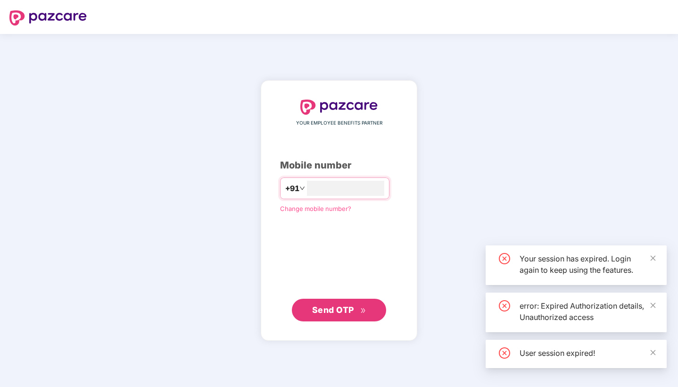 The image size is (678, 387). Describe the element at coordinates (339, 165) in the screenshot. I see `div: Mobile number` at that location.